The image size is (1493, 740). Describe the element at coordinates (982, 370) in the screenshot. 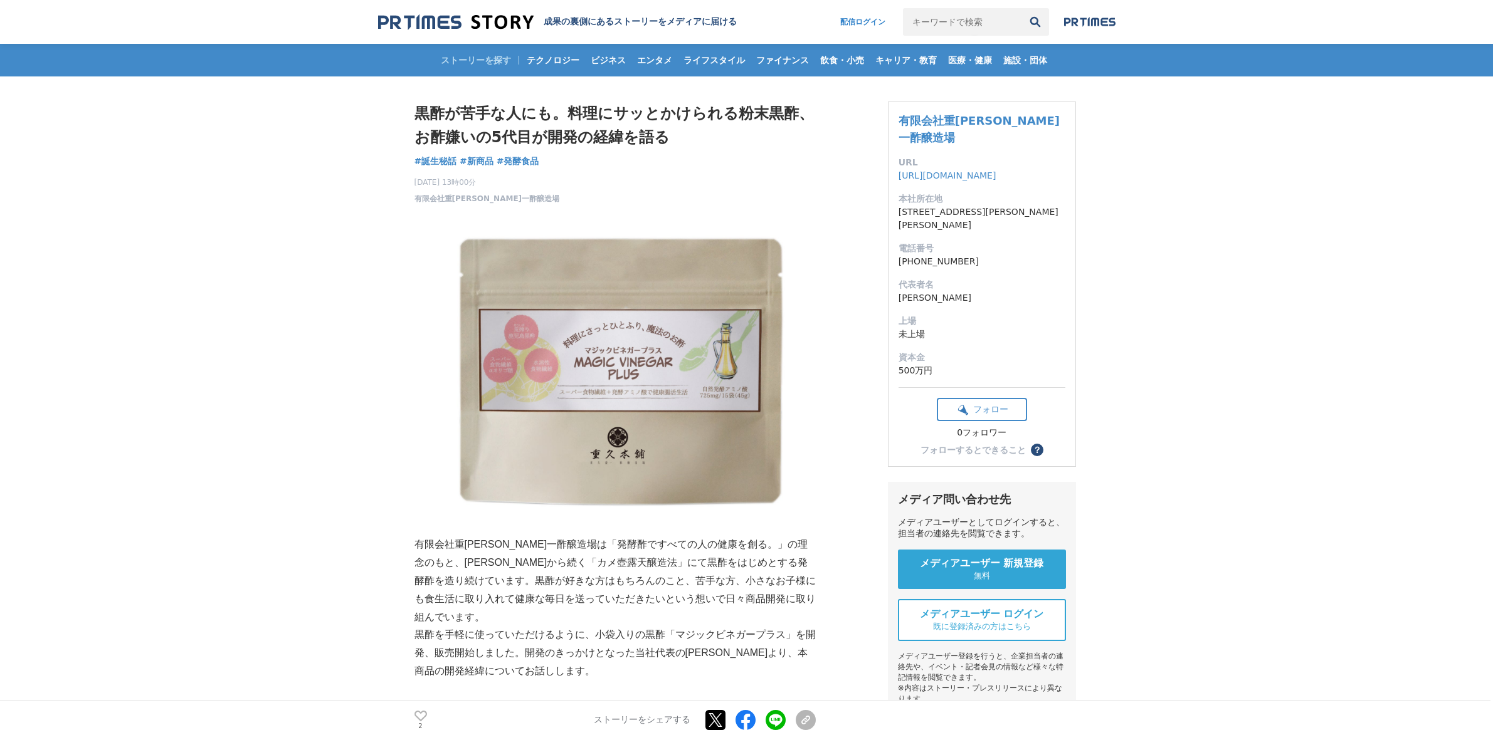

I see `dd: 500万円` at that location.